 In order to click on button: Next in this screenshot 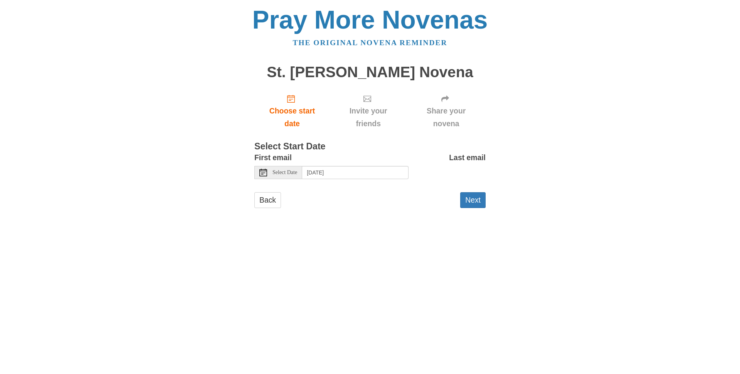, I will do `click(473, 200)`.